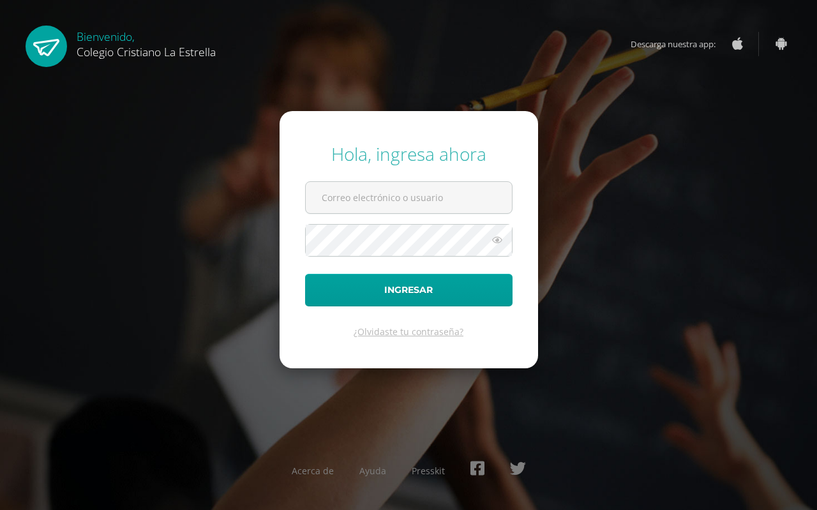 The height and width of the screenshot is (510, 817). Describe the element at coordinates (409, 290) in the screenshot. I see `button: Ingresar` at that location.